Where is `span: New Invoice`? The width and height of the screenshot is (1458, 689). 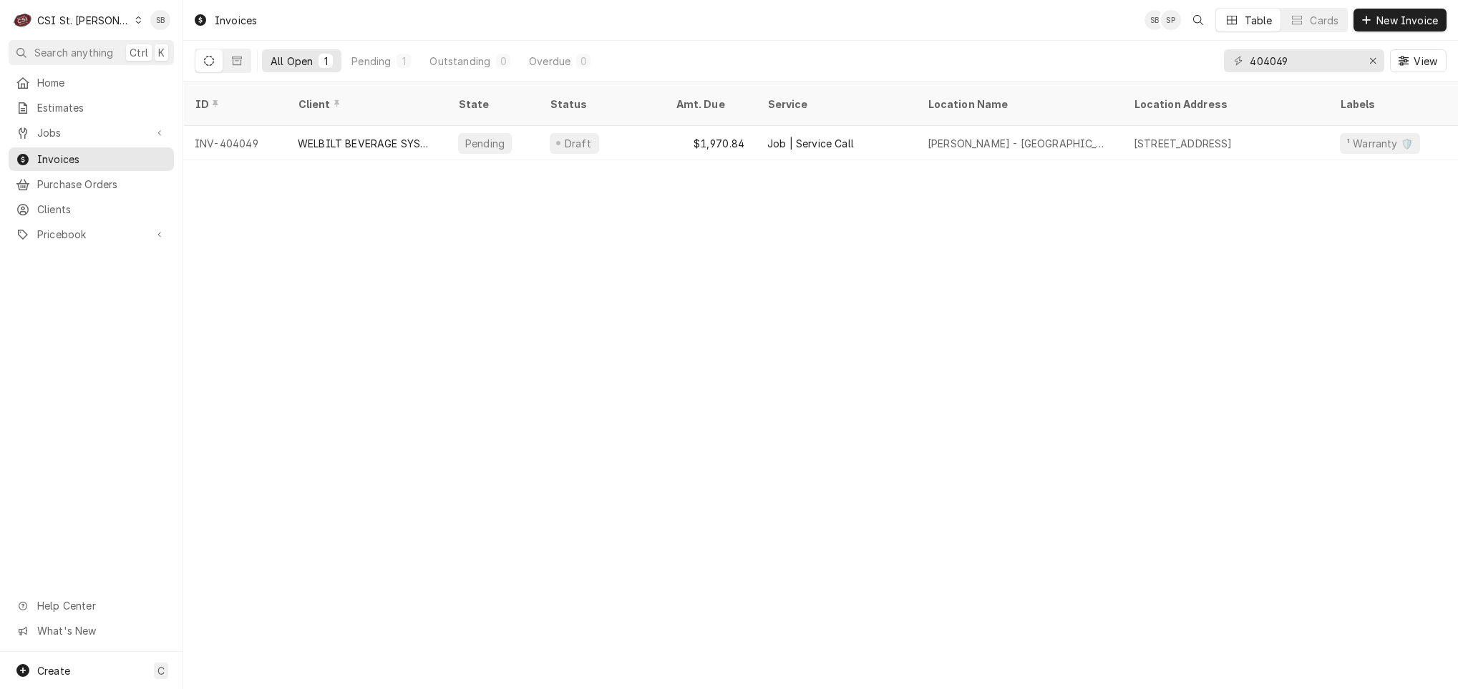 span: New Invoice is located at coordinates (1407, 20).